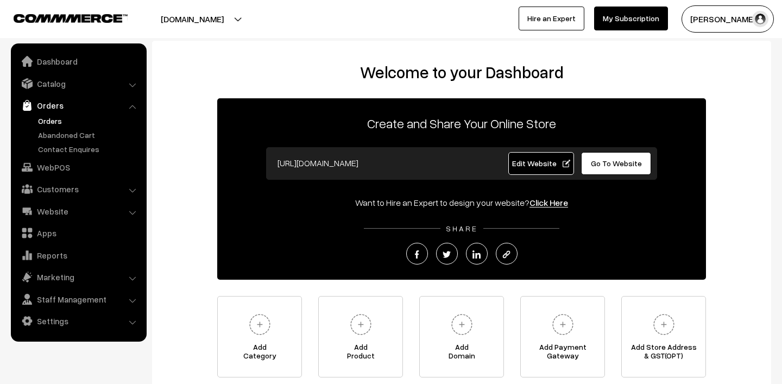 The width and height of the screenshot is (782, 384). Describe the element at coordinates (462, 228) in the screenshot. I see `span: SHARE` at that location.